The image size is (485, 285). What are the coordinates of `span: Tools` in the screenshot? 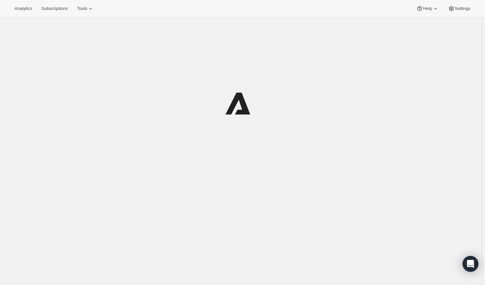 It's located at (82, 9).